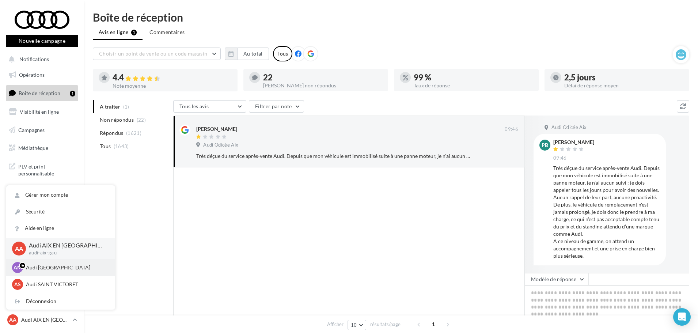  I want to click on div: Tous, so click(283, 54).